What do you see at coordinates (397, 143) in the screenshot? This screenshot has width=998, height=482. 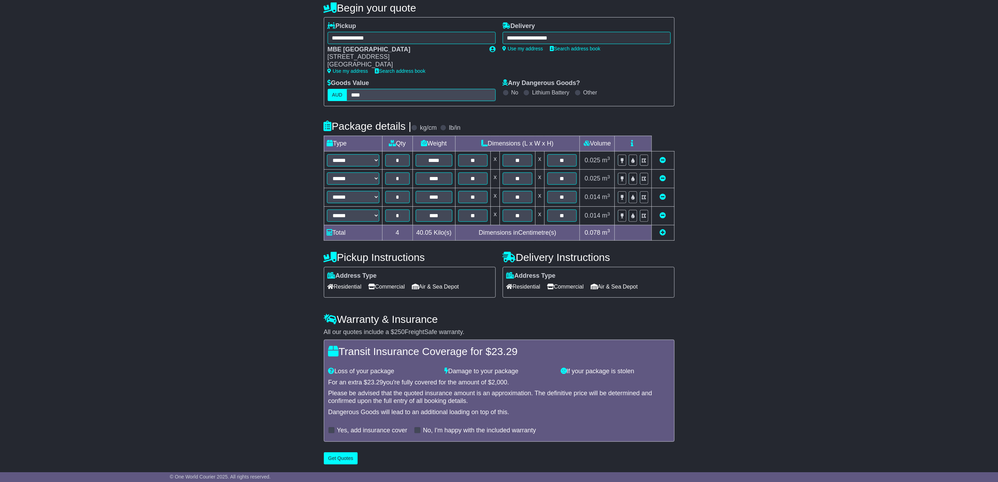 I see `td: Qty` at bounding box center [397, 143].